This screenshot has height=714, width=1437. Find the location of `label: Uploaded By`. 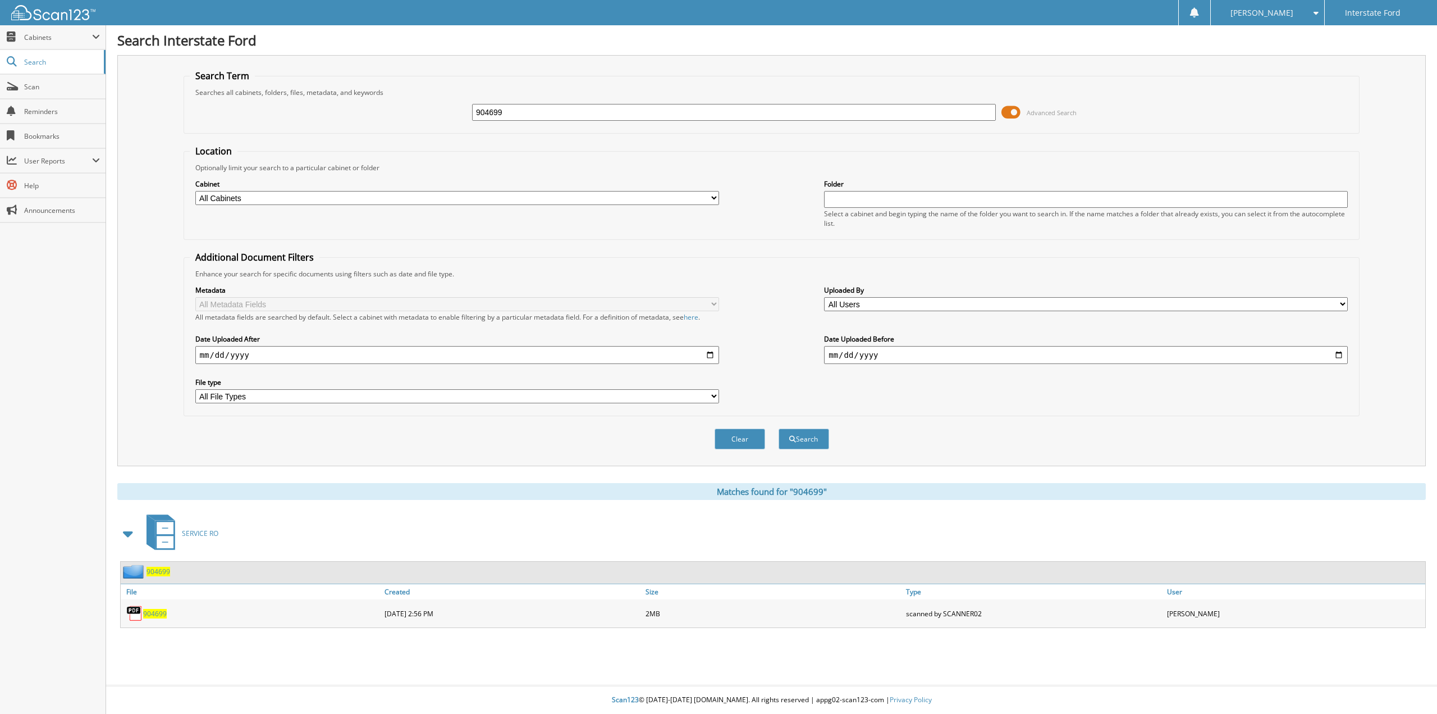

label: Uploaded By is located at coordinates (1086, 290).